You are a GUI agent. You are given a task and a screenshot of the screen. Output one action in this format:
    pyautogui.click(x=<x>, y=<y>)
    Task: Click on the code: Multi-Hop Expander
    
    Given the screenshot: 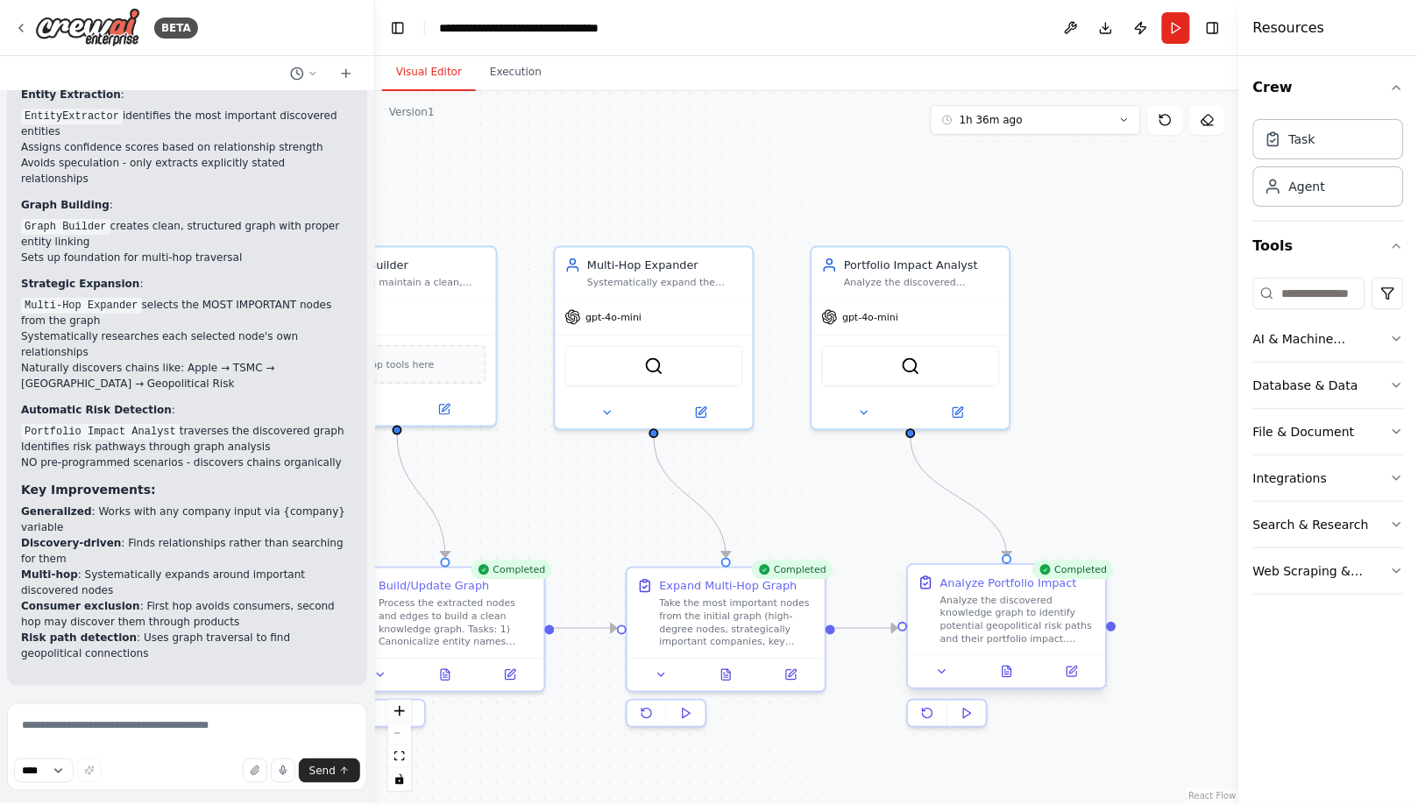 What is the action you would take?
    pyautogui.click(x=81, y=306)
    